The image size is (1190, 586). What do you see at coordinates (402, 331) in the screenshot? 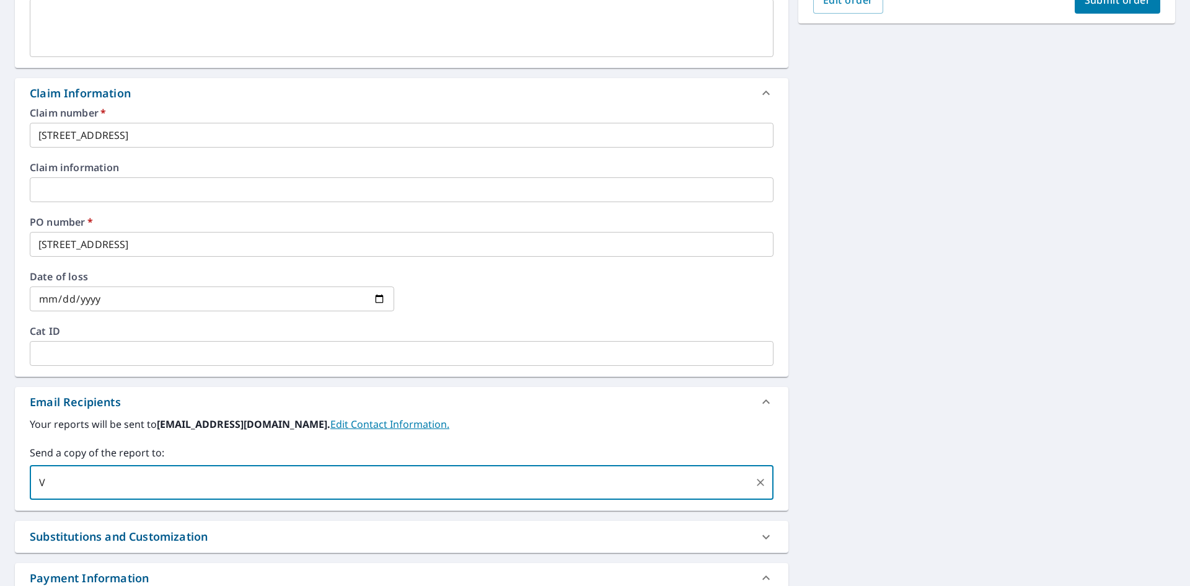
I see `label: Cat ID` at bounding box center [402, 331].